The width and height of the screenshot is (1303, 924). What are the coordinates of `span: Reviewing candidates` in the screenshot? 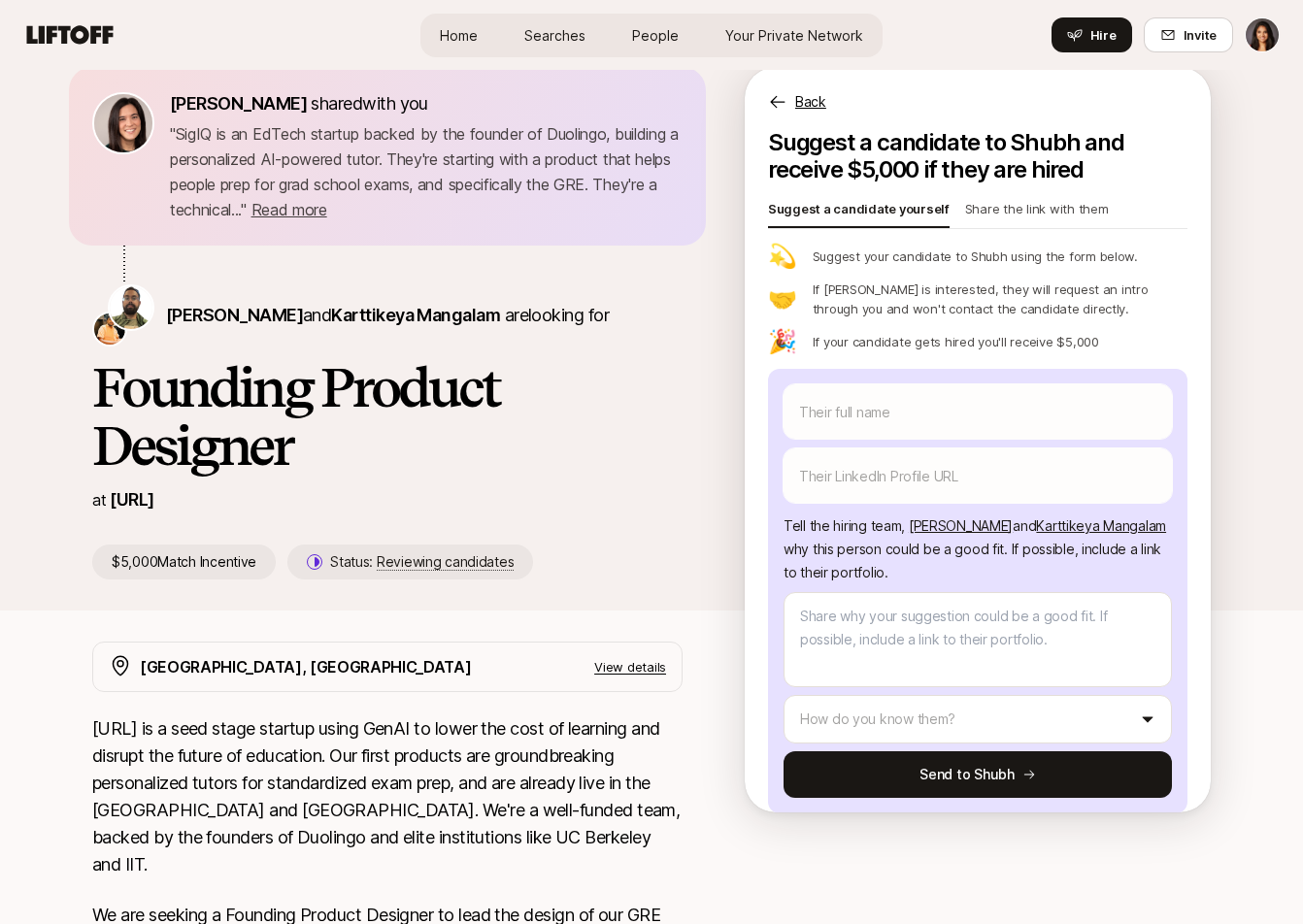 It's located at (445, 562).